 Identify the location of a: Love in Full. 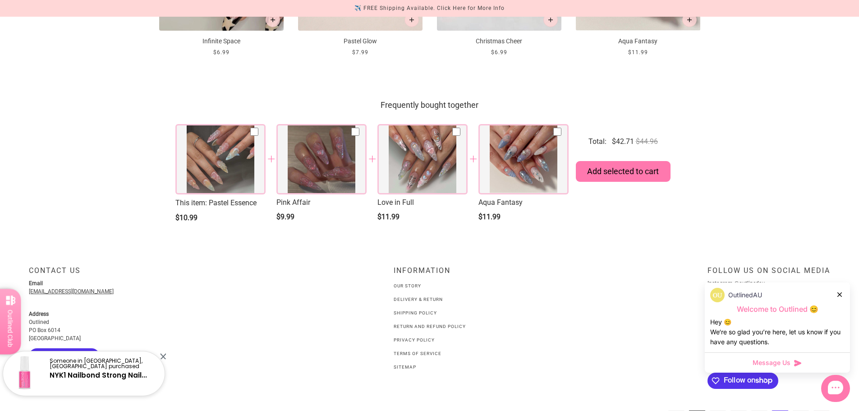
(423, 203).